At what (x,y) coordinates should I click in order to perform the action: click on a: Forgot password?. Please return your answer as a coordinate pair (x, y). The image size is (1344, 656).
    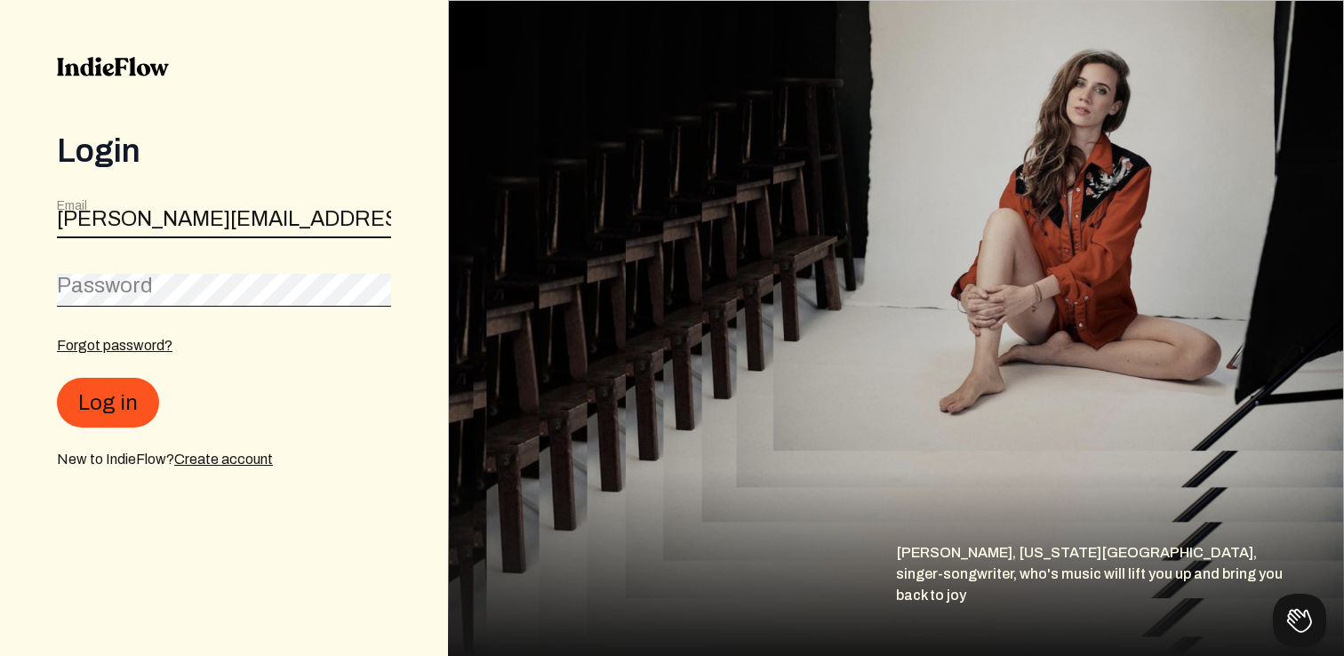
    Looking at the image, I should click on (115, 345).